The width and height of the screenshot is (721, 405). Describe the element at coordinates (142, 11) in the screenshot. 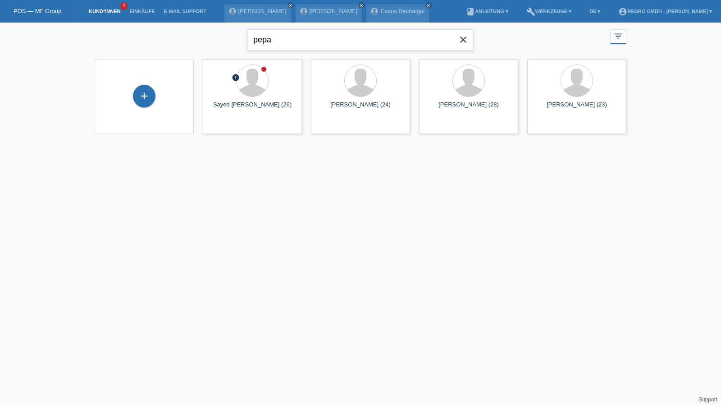

I see `a: Einkäufe` at that location.